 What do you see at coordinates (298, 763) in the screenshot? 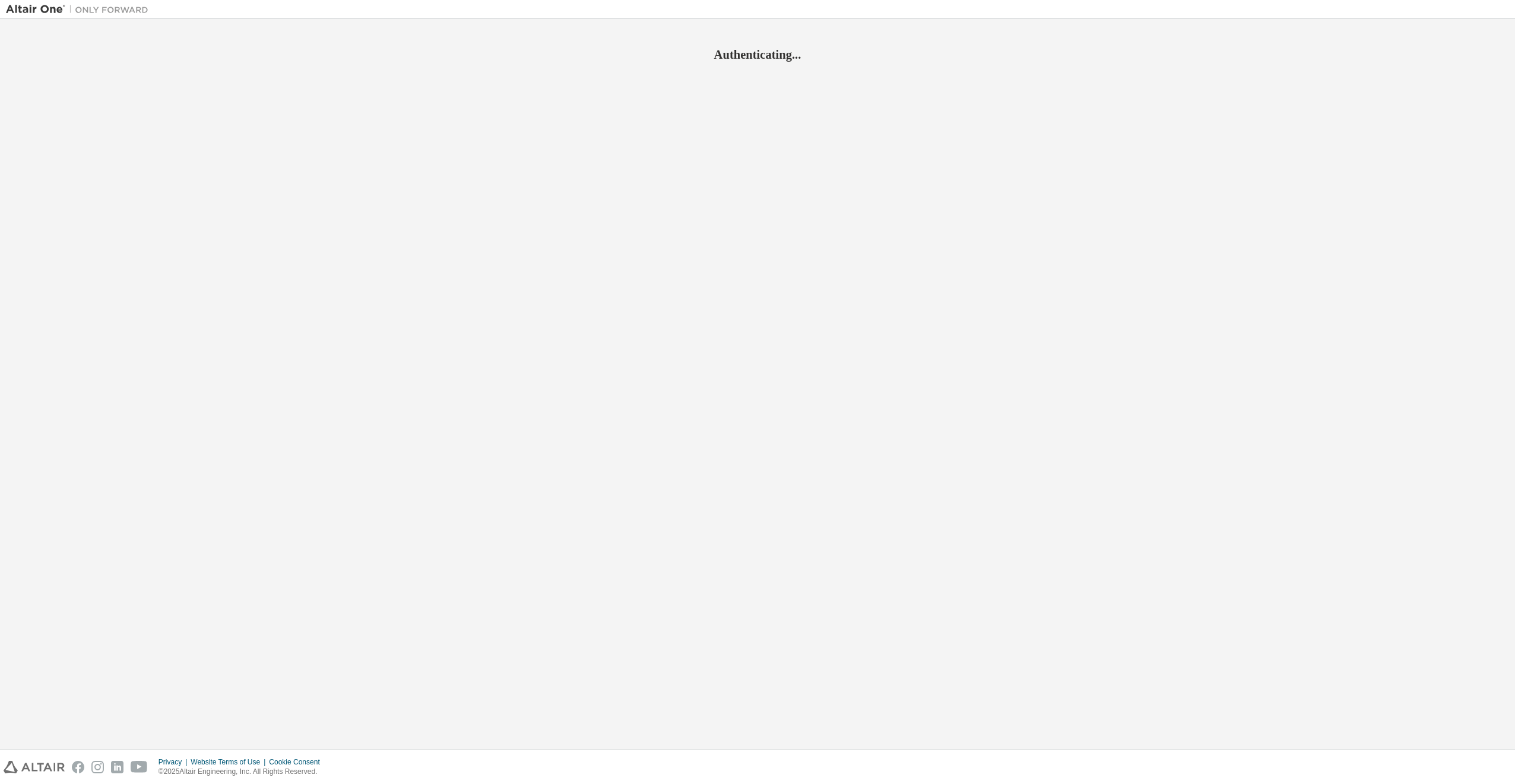
I see `div: Cookie Consent` at bounding box center [298, 763].